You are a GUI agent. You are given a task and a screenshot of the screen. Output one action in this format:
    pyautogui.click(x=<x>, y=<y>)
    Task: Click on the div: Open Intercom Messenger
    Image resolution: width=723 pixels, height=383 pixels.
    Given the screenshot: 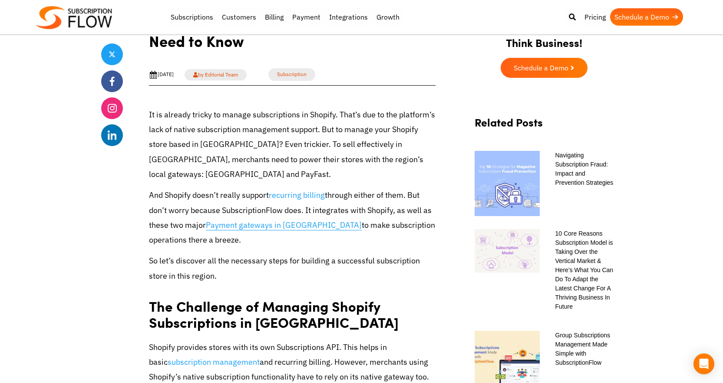 What is the action you would take?
    pyautogui.click(x=704, y=364)
    